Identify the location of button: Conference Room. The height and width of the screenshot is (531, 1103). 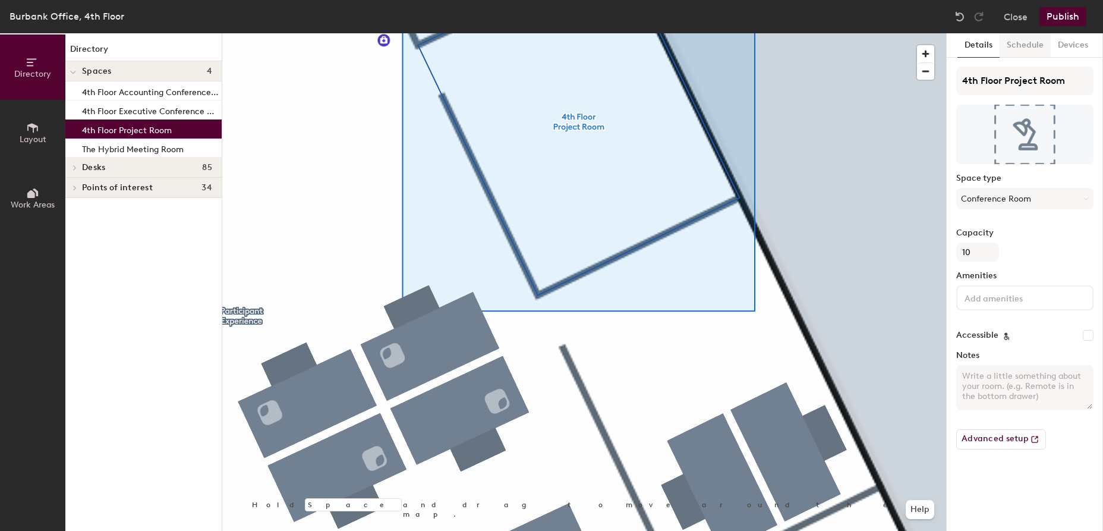
(1024, 198).